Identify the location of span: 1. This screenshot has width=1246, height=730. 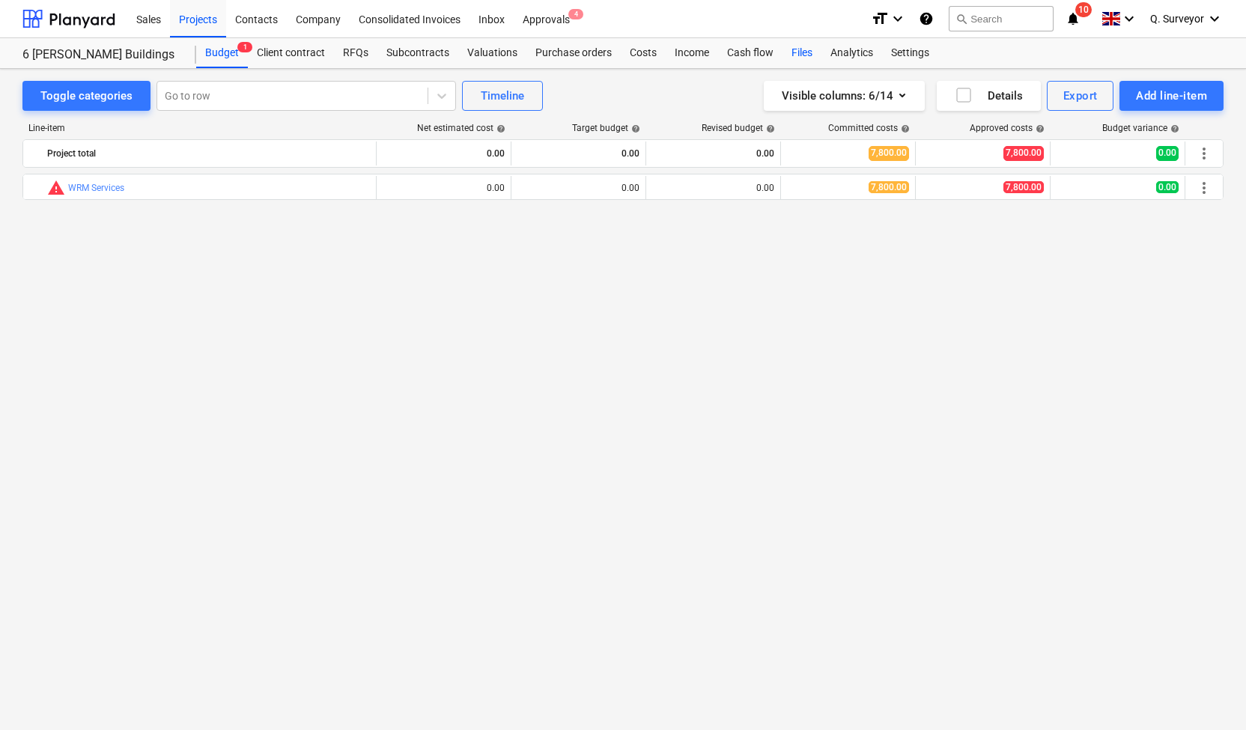
(245, 47).